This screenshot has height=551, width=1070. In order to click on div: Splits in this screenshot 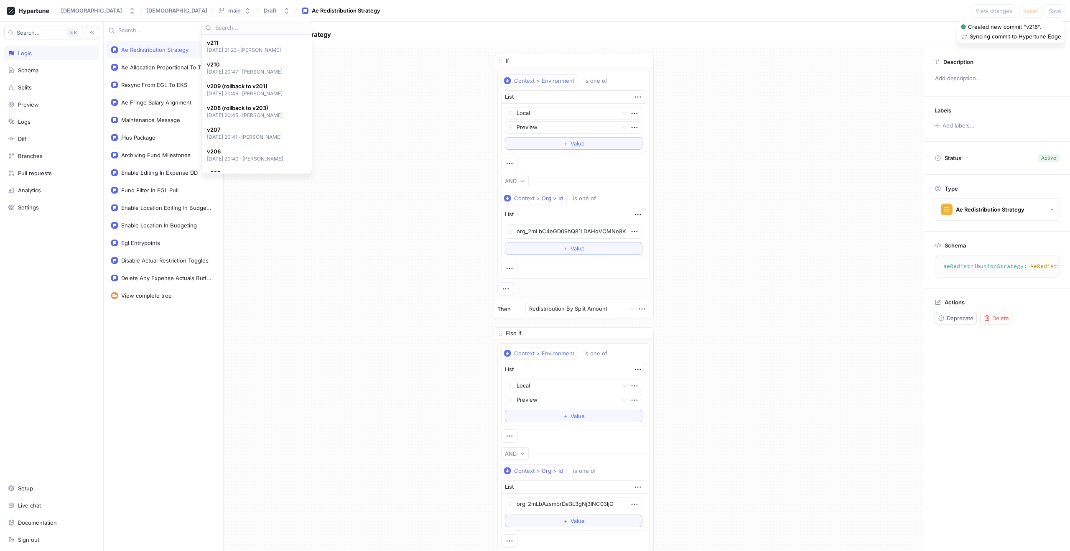, I will do `click(25, 87)`.